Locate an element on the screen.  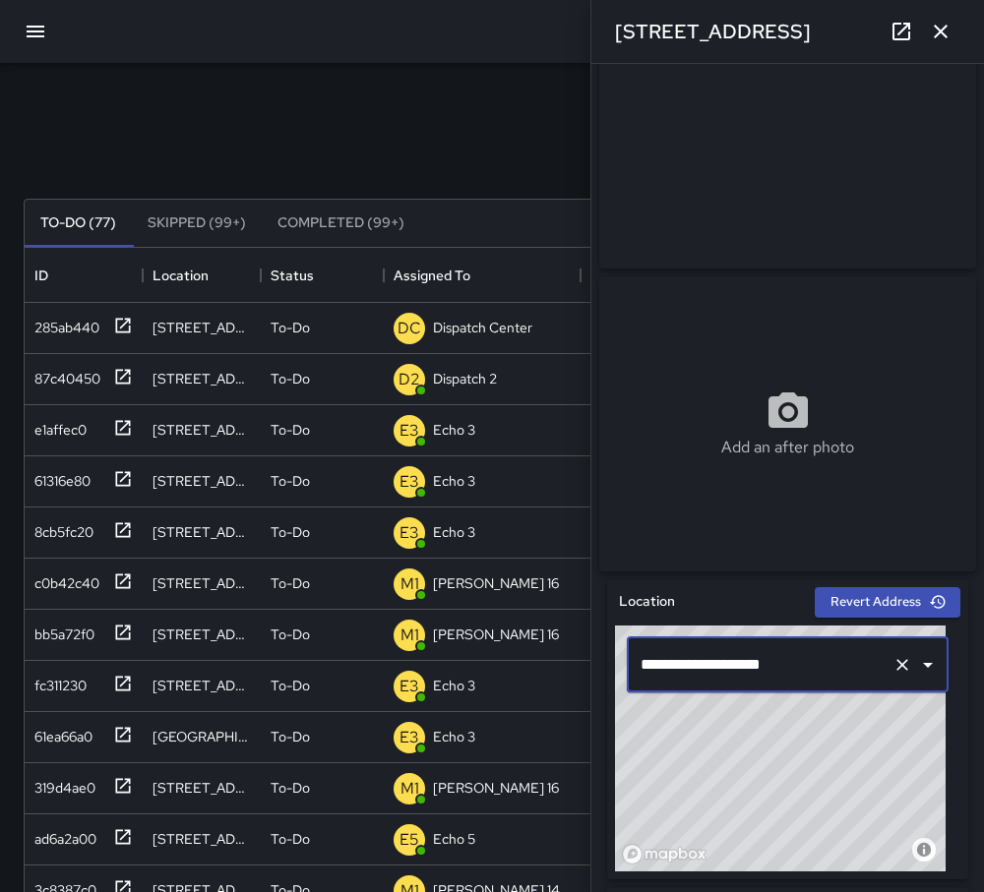
div: 1126 Franklin Street is located at coordinates (202, 379).